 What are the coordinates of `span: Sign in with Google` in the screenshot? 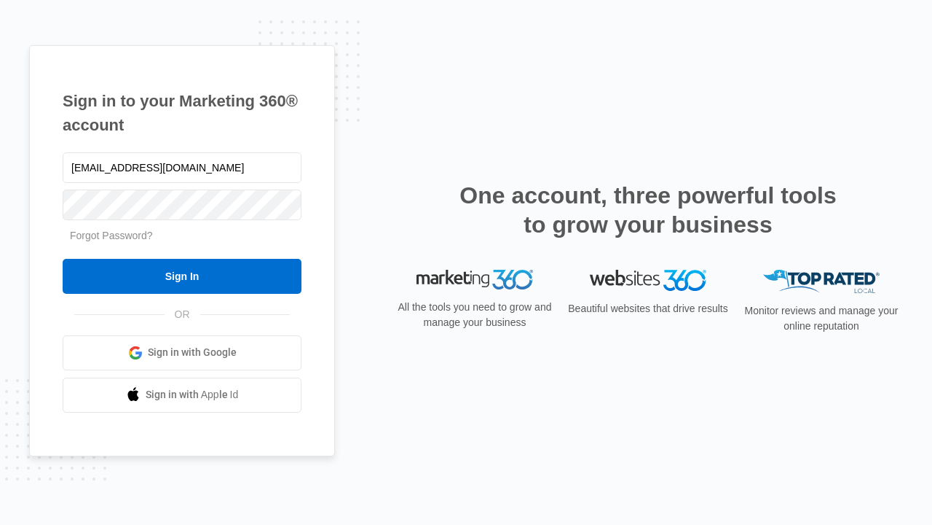 It's located at (192, 352).